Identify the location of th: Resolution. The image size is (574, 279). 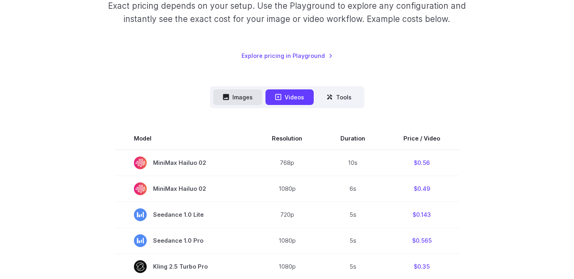
(287, 138).